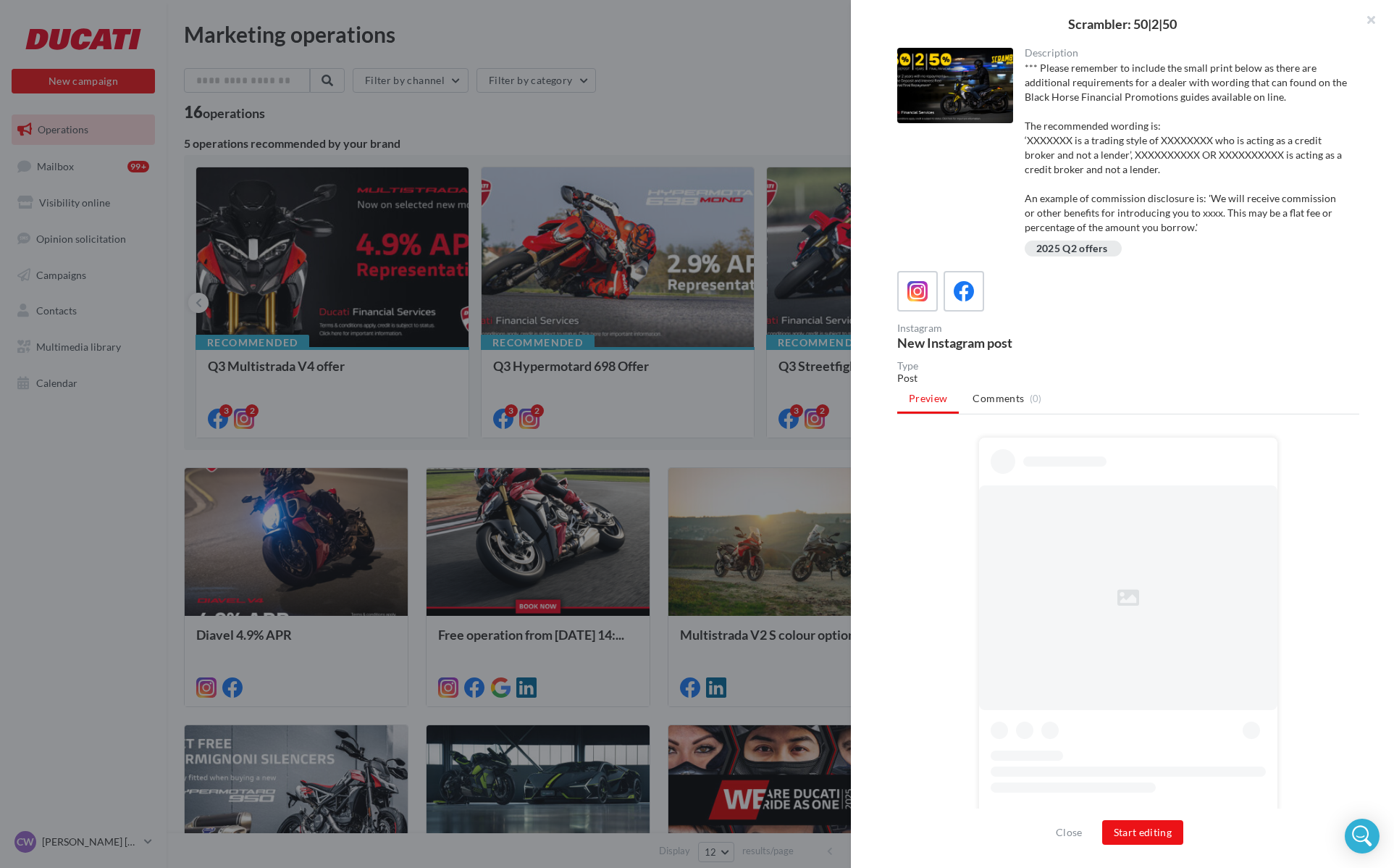  I want to click on div: Open Intercom Messenger, so click(1362, 835).